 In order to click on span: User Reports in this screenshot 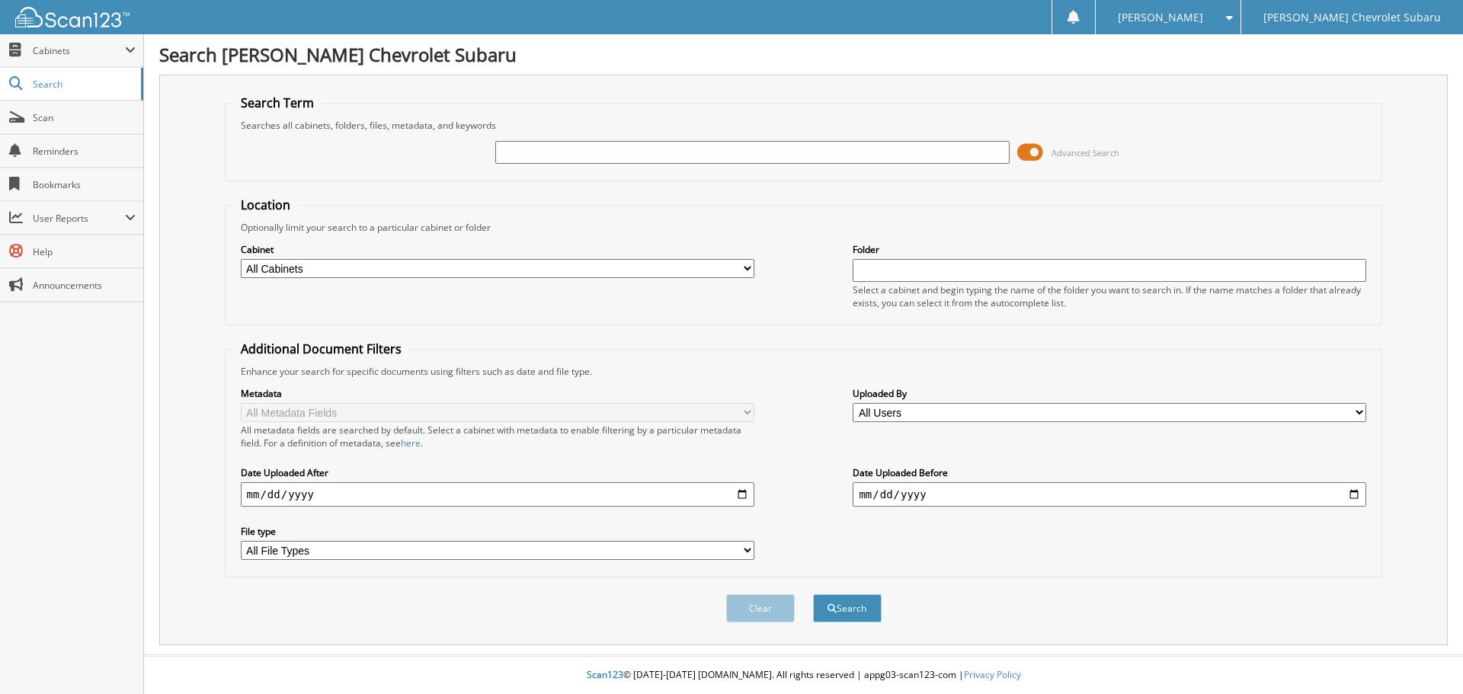, I will do `click(78, 218)`.